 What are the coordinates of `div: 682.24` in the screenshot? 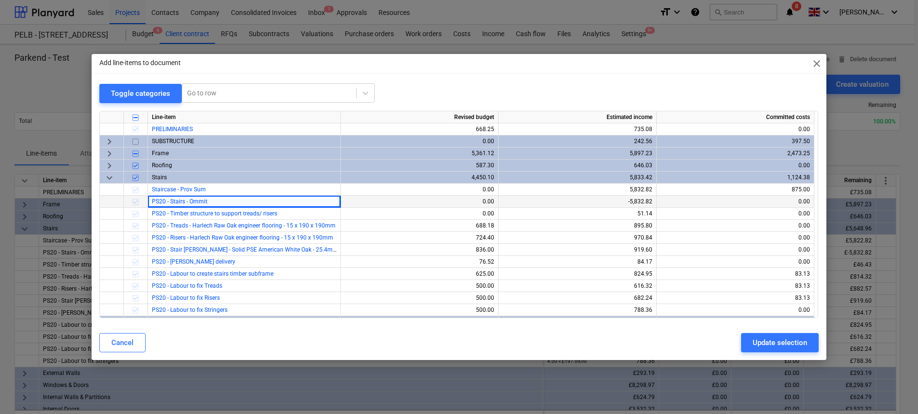 It's located at (577, 298).